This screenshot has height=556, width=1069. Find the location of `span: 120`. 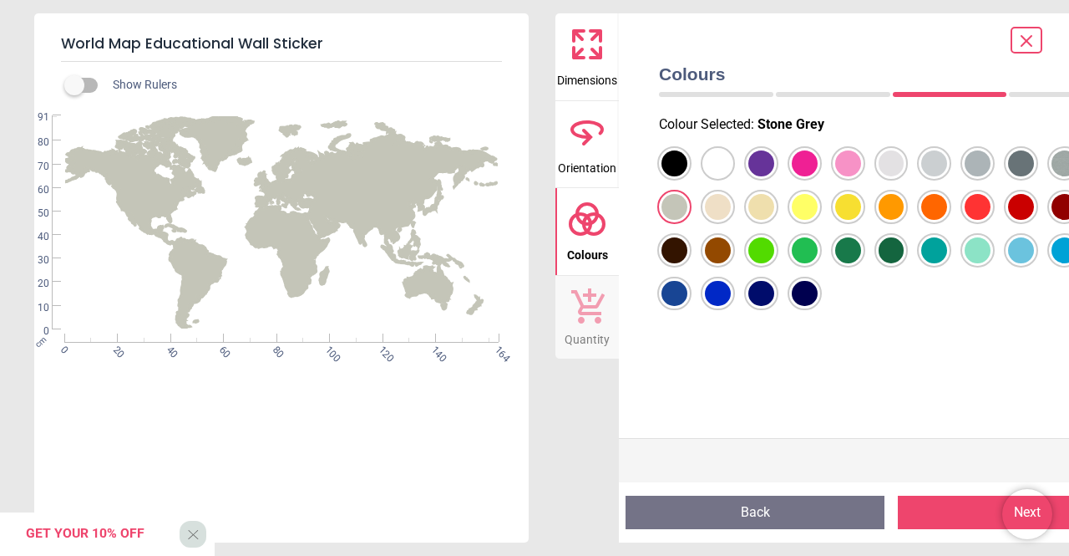

span: 120 is located at coordinates (380, 348).